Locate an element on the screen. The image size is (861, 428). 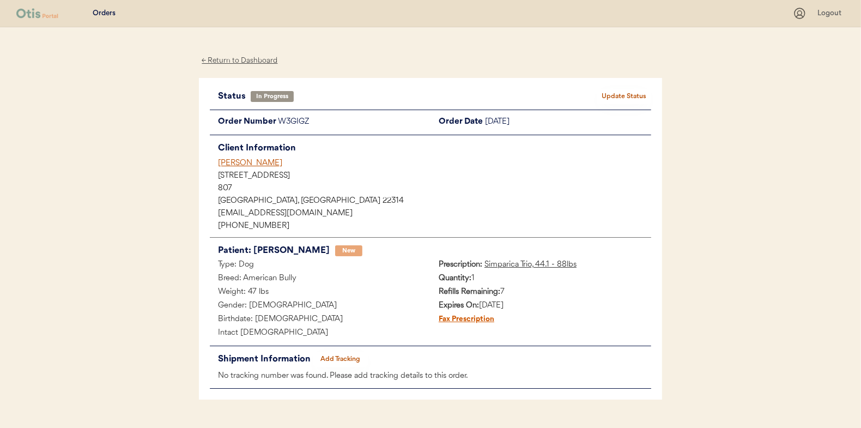
div: Orders is located at coordinates (104, 14).